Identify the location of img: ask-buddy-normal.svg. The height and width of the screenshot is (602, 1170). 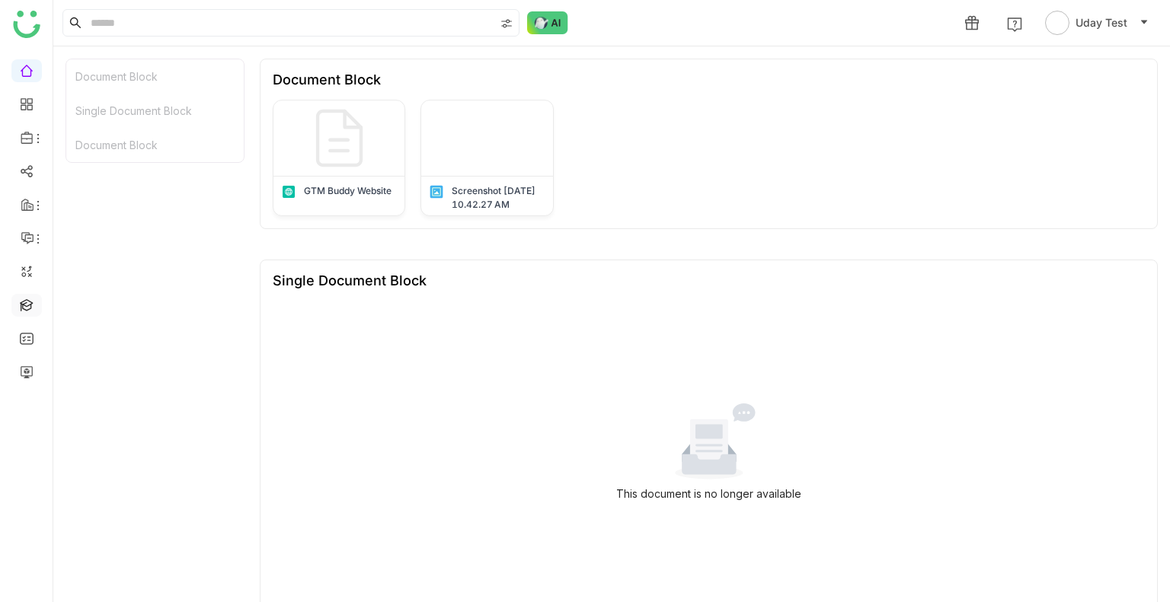
(548, 23).